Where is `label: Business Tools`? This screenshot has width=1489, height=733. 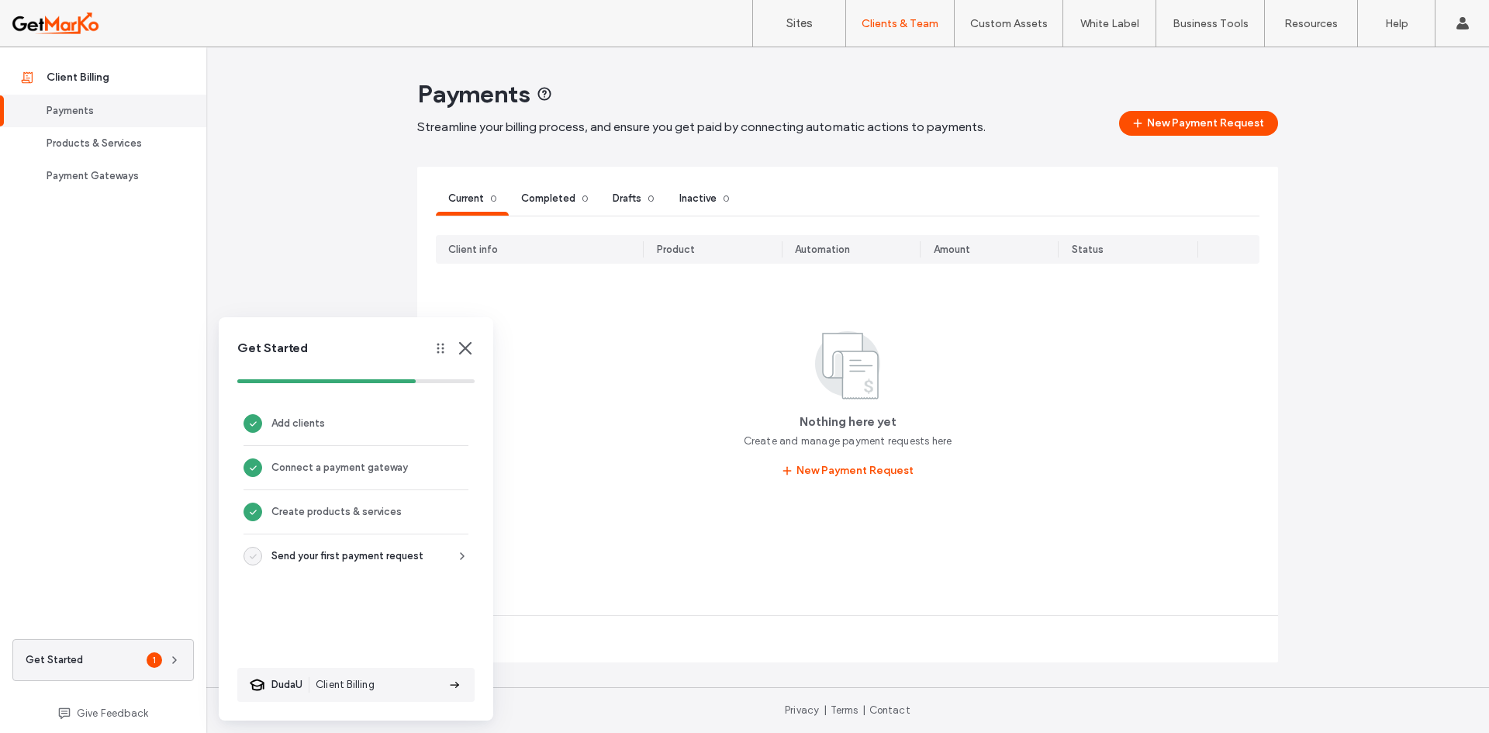 label: Business Tools is located at coordinates (1211, 23).